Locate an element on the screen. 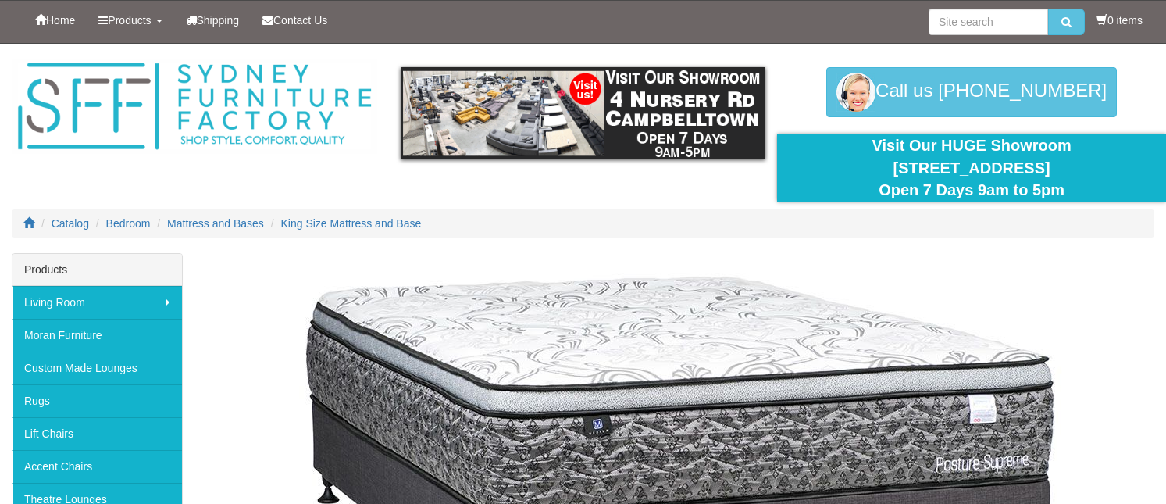 The width and height of the screenshot is (1166, 504). a: Contact Us is located at coordinates (294, 20).